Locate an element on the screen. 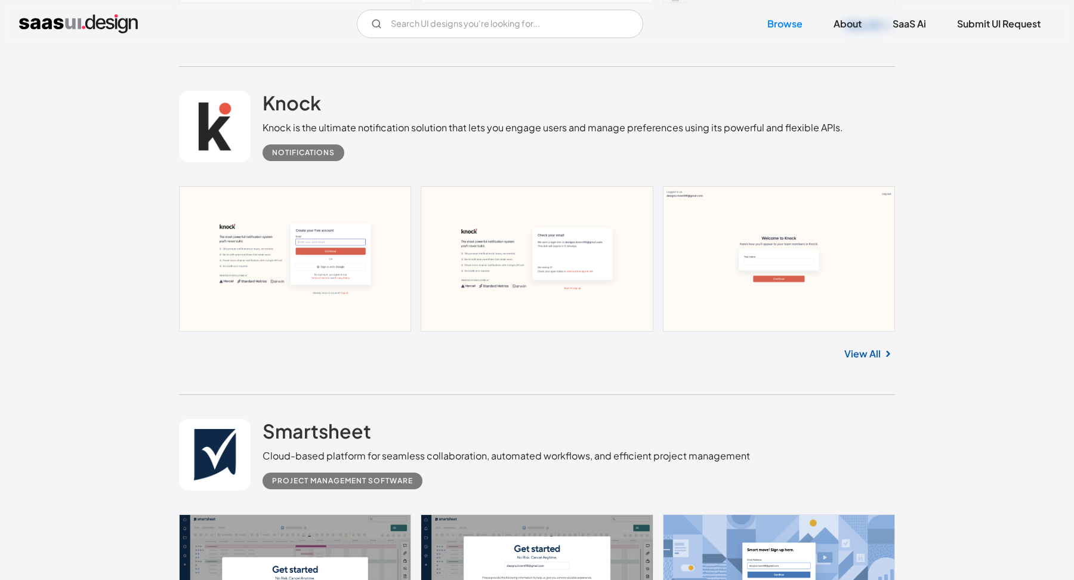 This screenshot has width=1074, height=580. form: Email Form is located at coordinates (500, 24).